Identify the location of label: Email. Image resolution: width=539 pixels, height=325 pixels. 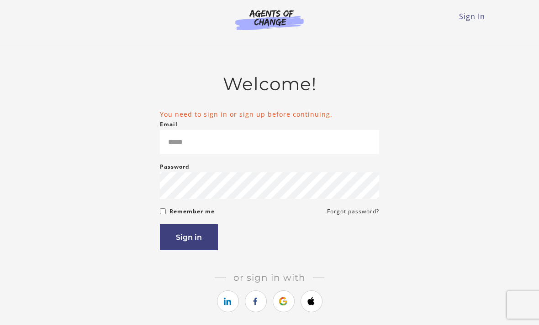
(168, 125).